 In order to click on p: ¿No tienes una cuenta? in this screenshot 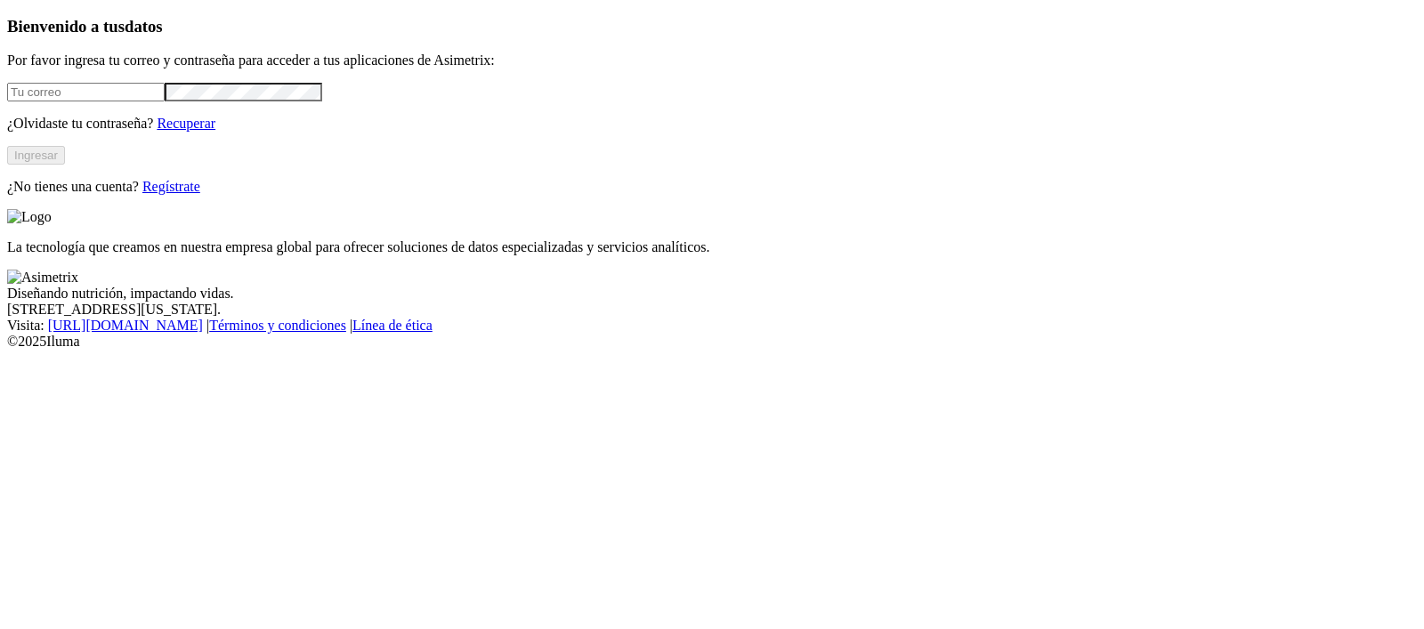, I will do `click(712, 187)`.